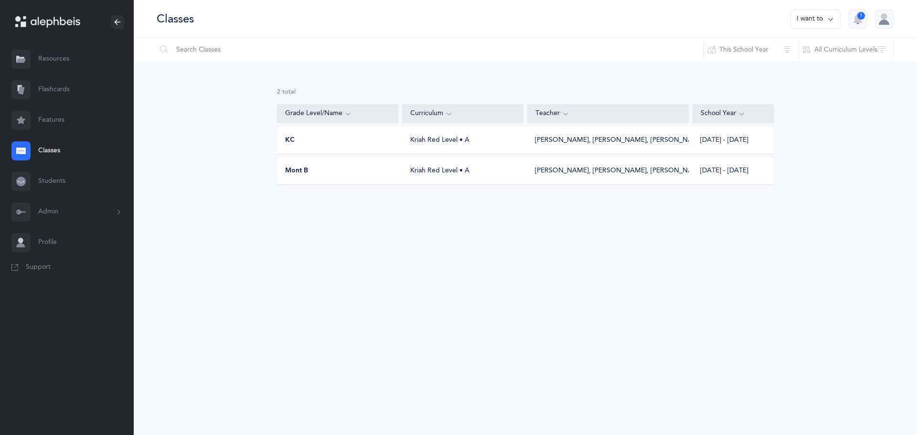  Describe the element at coordinates (175, 19) in the screenshot. I see `div: Classes` at that location.